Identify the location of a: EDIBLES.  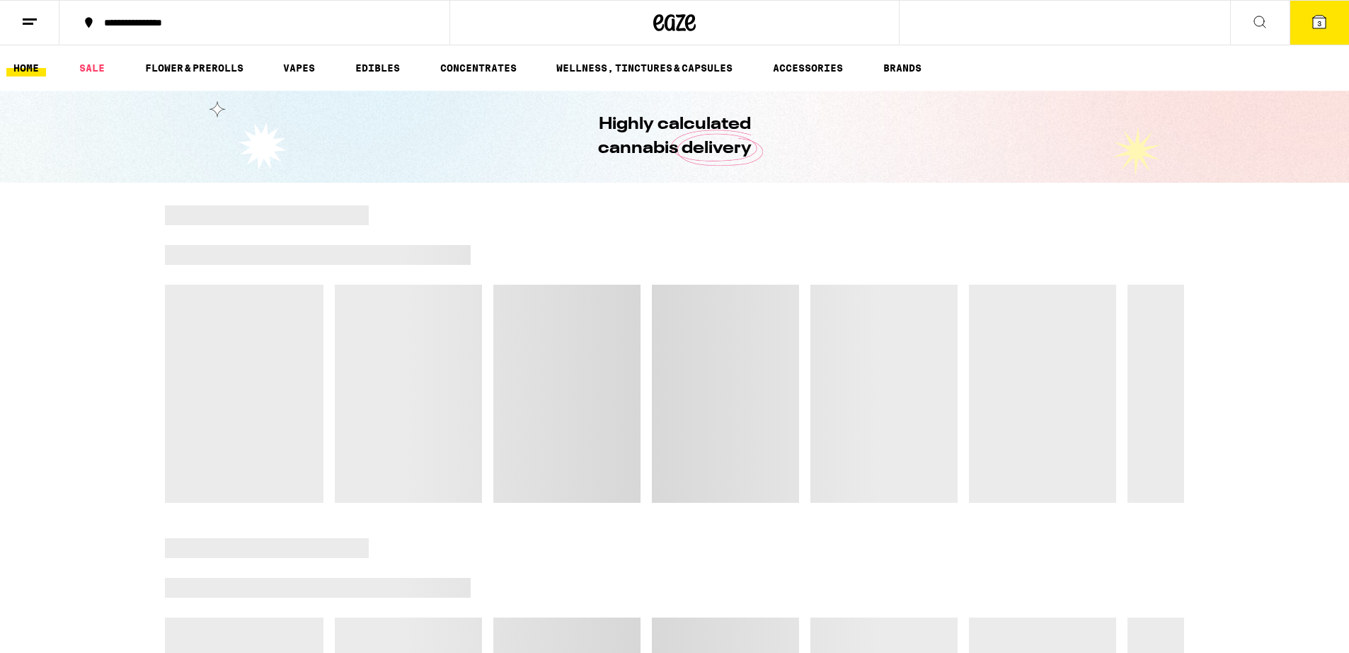
(377, 68).